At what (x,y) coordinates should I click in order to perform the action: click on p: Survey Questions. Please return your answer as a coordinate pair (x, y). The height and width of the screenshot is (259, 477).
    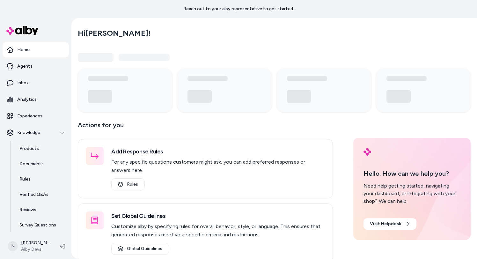
    Looking at the image, I should click on (38, 225).